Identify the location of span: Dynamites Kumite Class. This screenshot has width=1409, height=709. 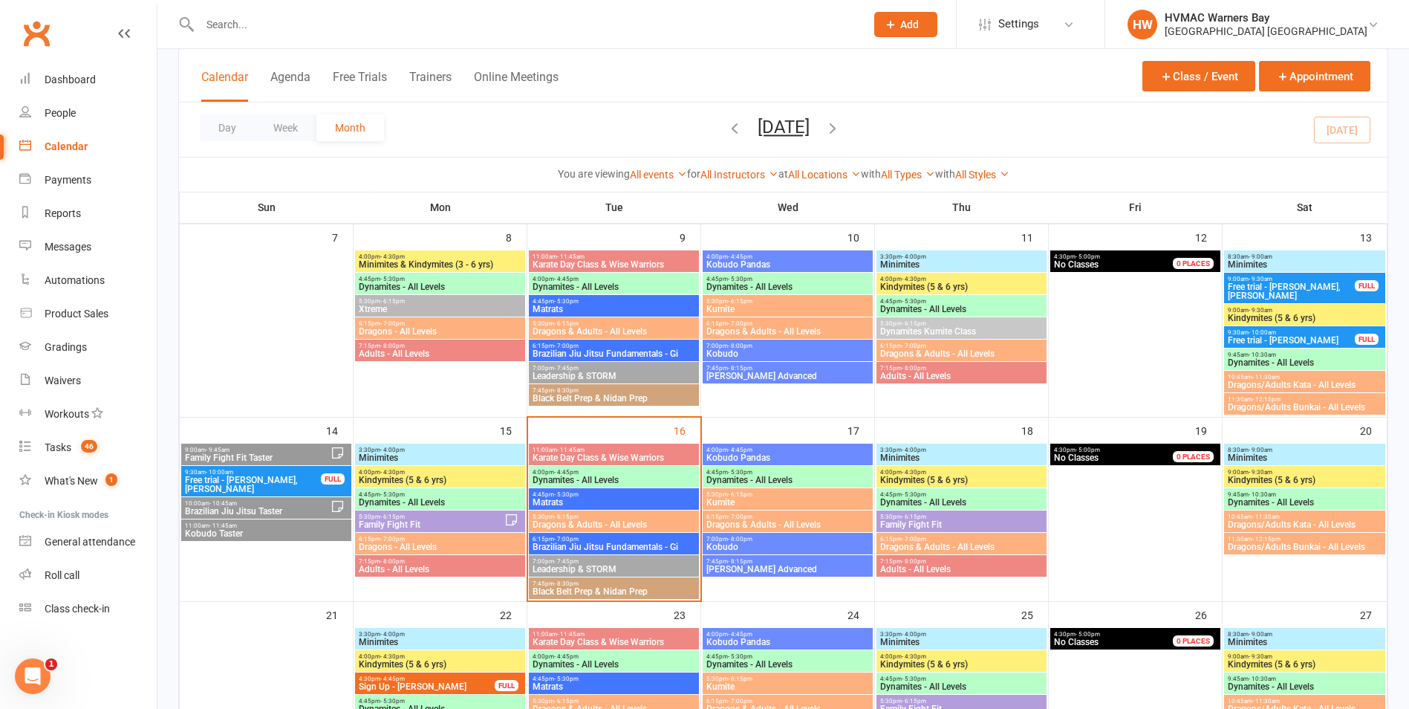
(961, 331).